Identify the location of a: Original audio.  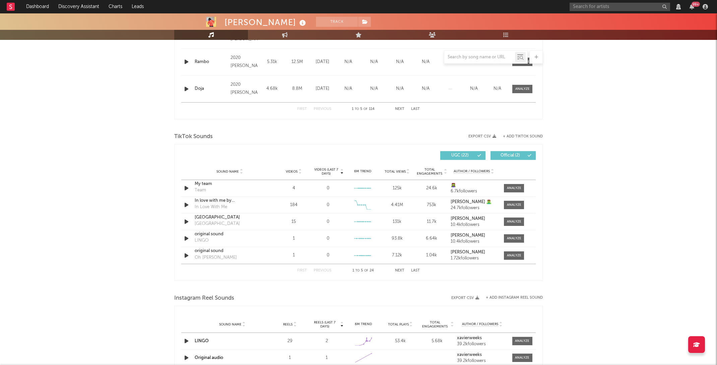
(209, 357).